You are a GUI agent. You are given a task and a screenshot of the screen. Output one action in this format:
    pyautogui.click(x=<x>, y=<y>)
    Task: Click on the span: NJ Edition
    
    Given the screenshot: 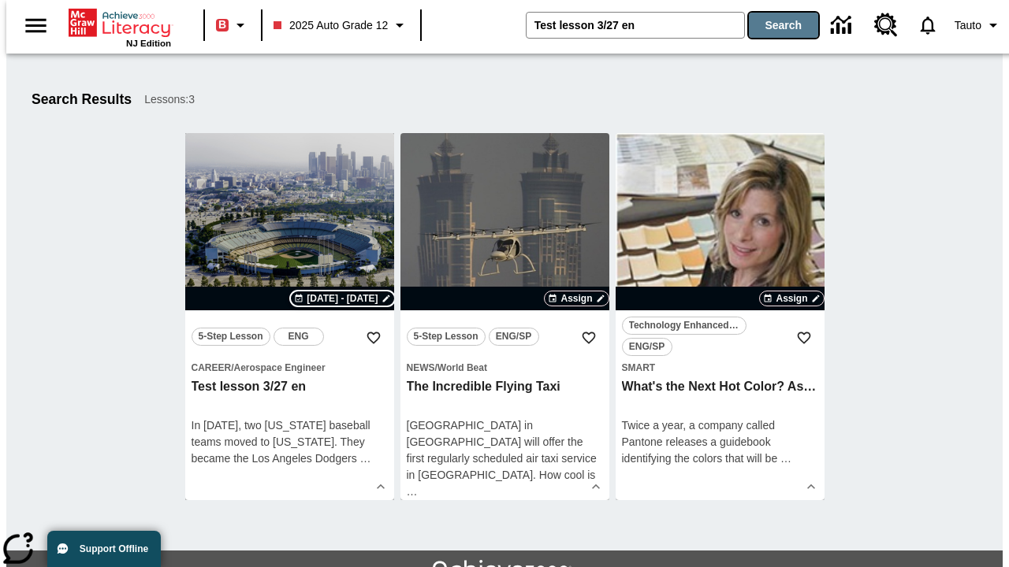 What is the action you would take?
    pyautogui.click(x=148, y=43)
    